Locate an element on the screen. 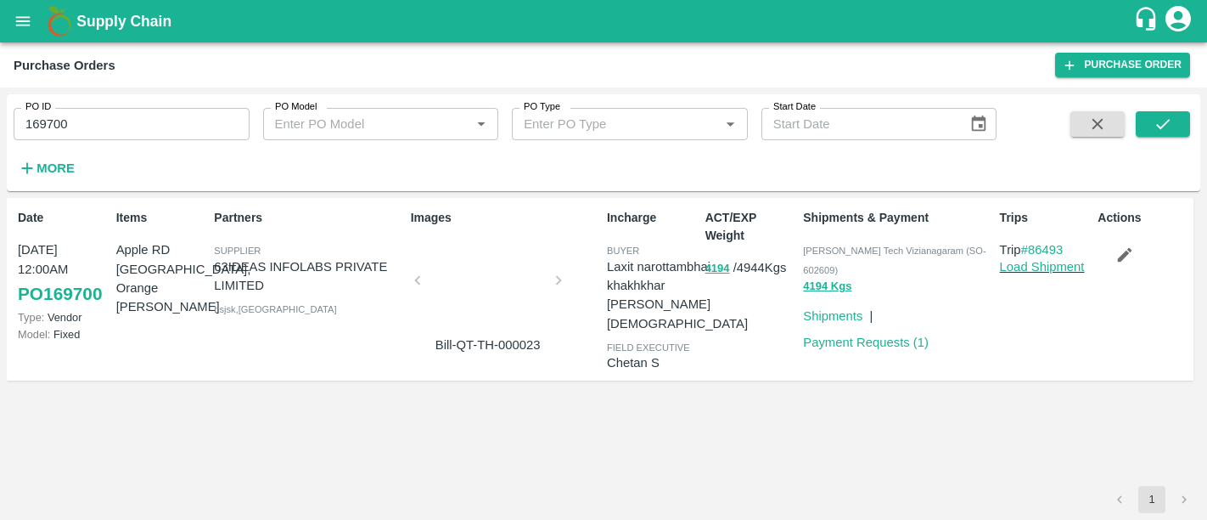 This screenshot has height=520, width=1207. nav: pagination navigation is located at coordinates (1152, 499).